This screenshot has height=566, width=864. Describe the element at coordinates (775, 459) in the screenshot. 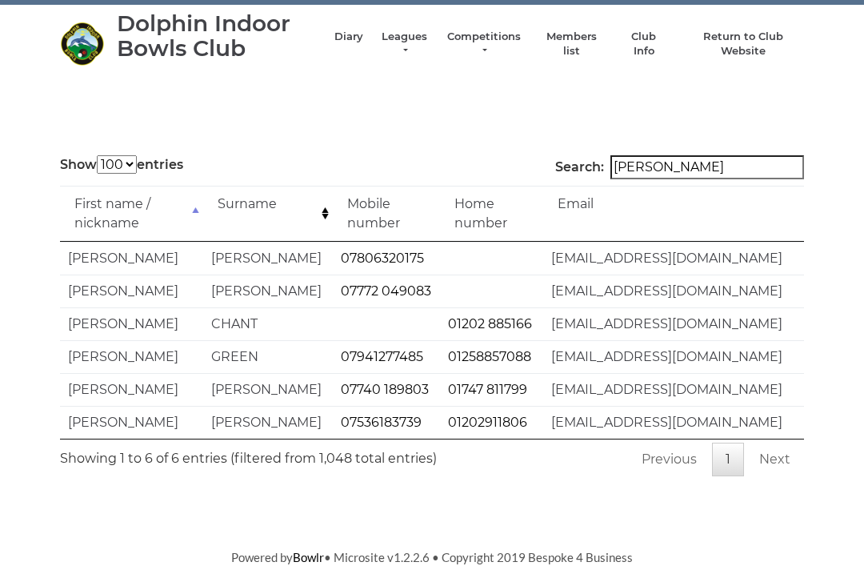

I see `a: Next` at that location.